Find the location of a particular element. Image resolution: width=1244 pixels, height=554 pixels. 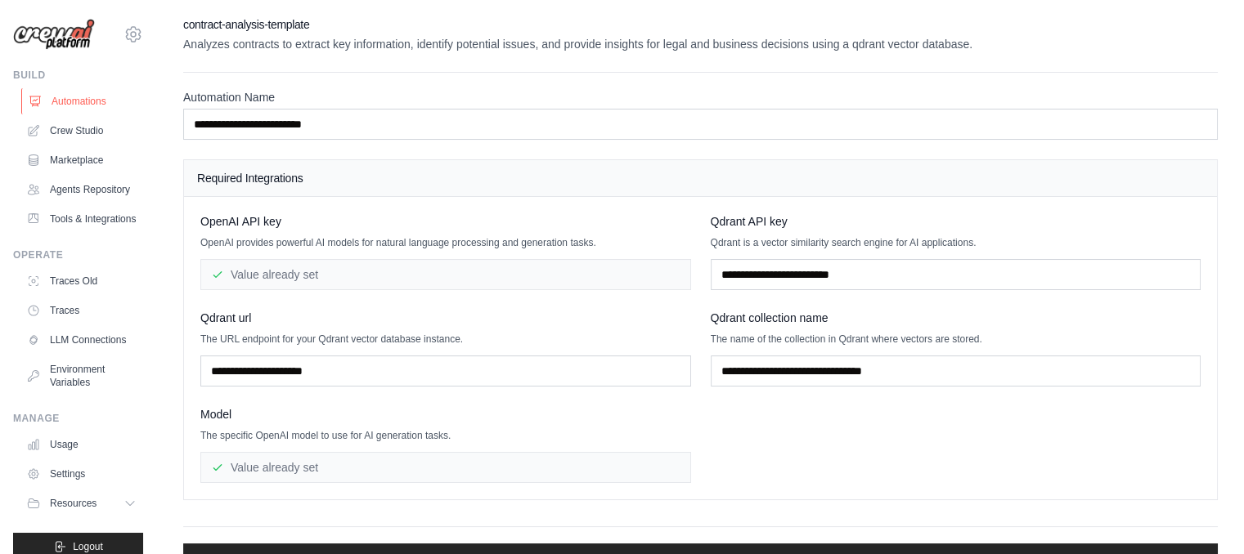

a: Tools & Integrations is located at coordinates (81, 219).